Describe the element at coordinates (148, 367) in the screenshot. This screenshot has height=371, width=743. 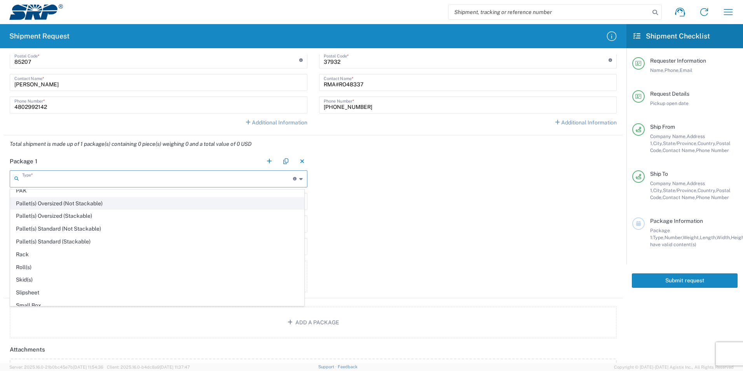
I see `span: Client: 2025.16.0-b4dc8a9` at that location.